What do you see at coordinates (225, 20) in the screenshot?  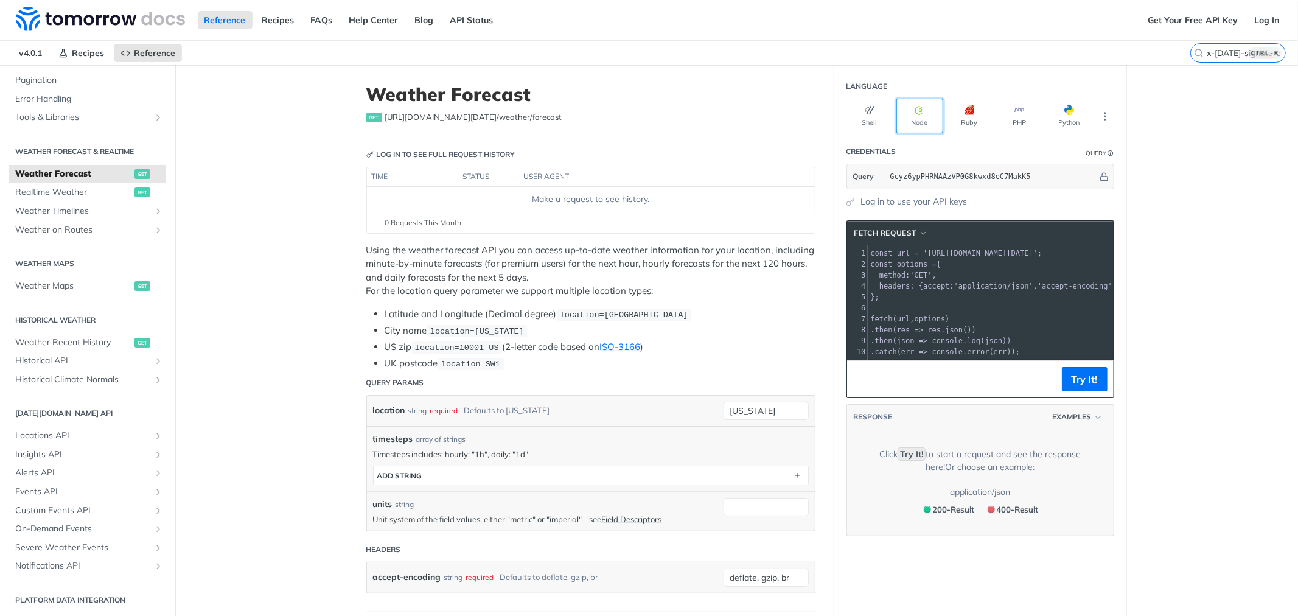 I see `a: Reference` at bounding box center [225, 20].